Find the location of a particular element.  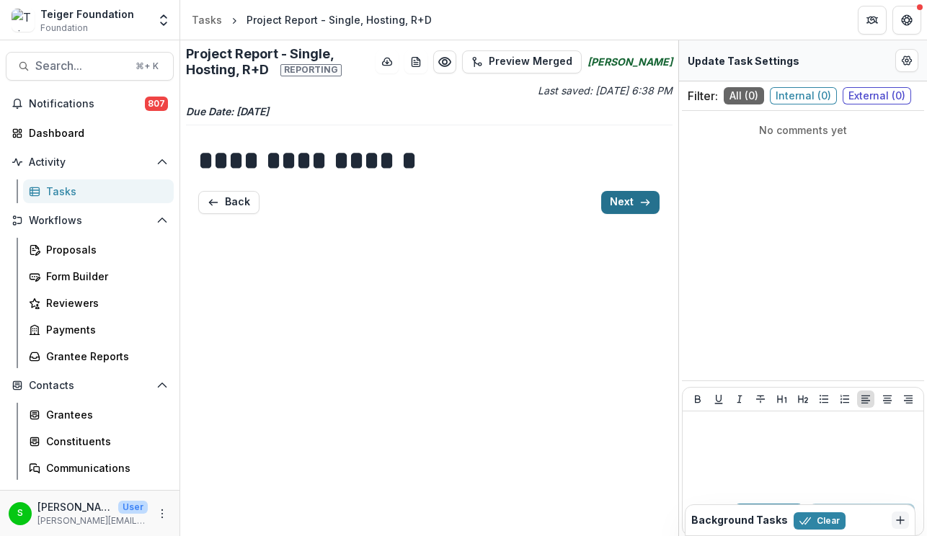

span: All ( 0 ) is located at coordinates (744, 96).